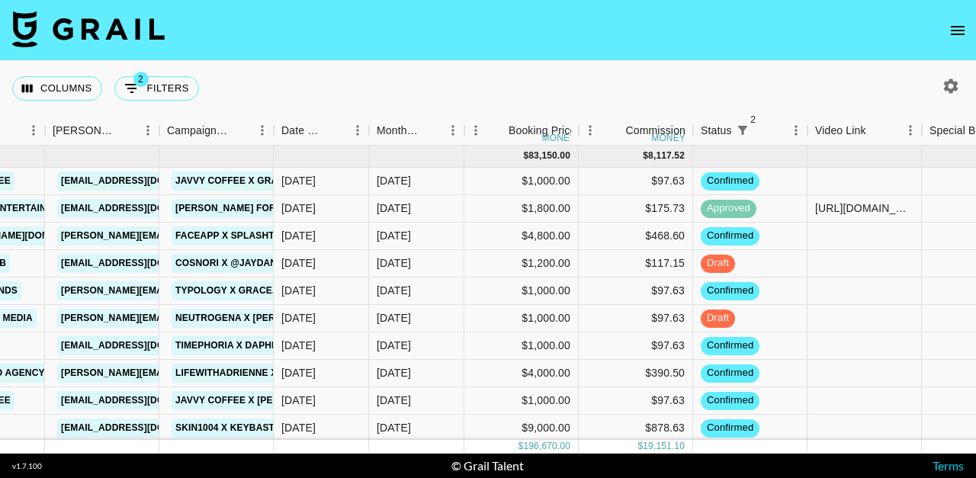 This screenshot has height=478, width=976. Describe the element at coordinates (549, 155) in the screenshot. I see `div: 83,150.00` at that location.